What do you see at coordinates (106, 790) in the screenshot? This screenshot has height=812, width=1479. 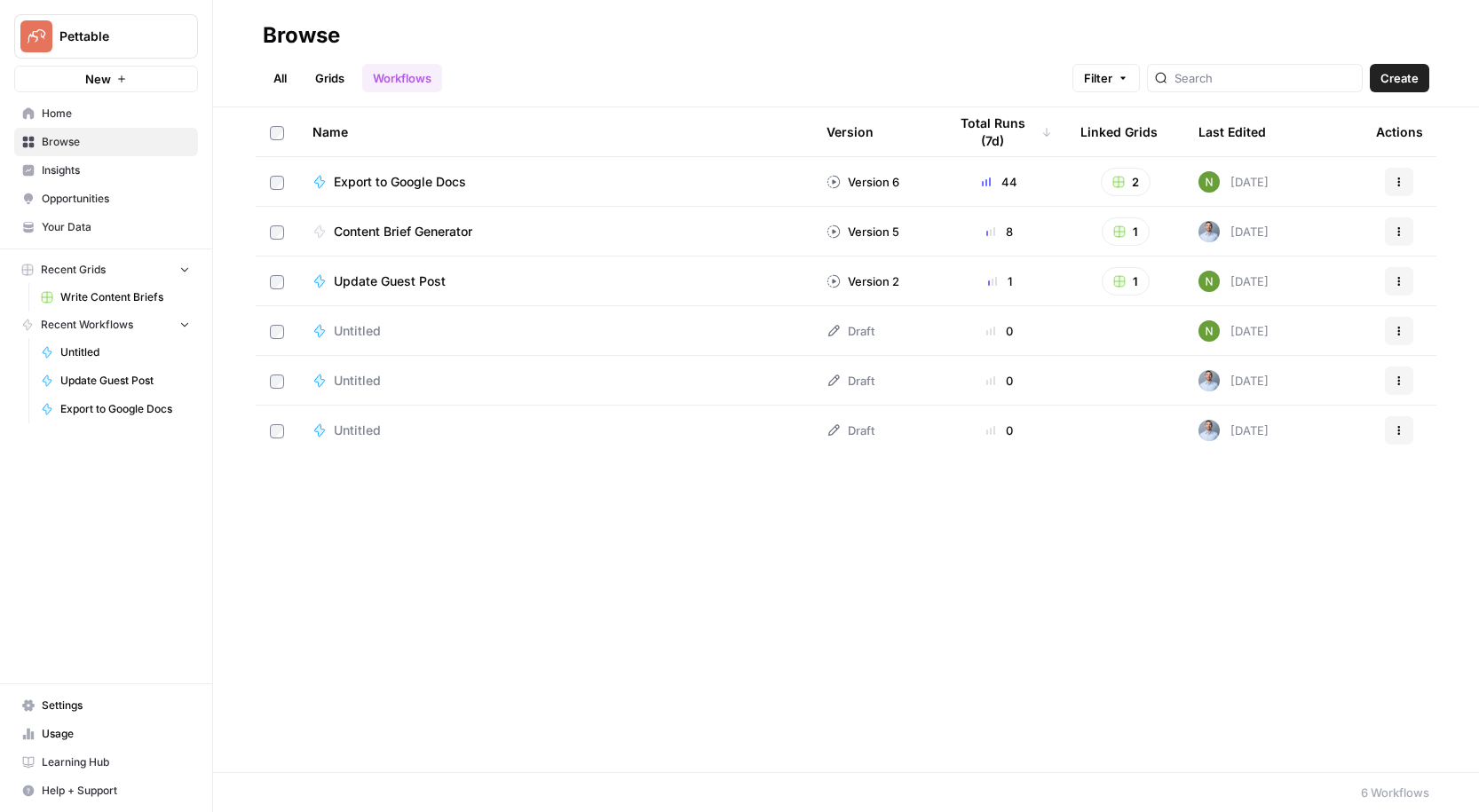 I see `button: Help + Support` at bounding box center [106, 790].